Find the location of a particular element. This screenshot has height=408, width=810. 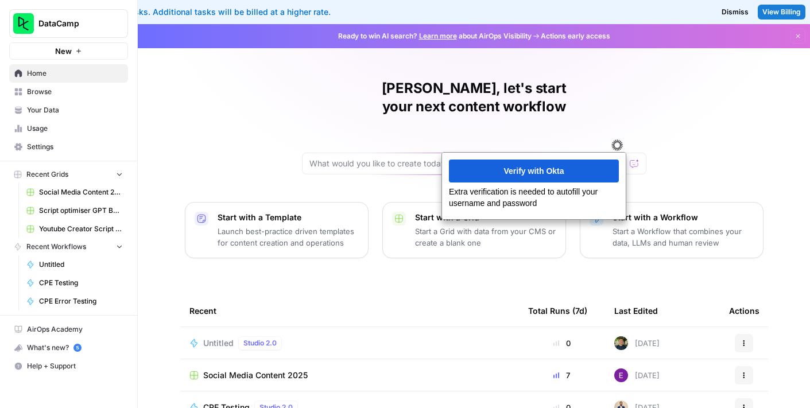

p: Start a Workflow that combines your data, LLMs and human review is located at coordinates (683, 237).